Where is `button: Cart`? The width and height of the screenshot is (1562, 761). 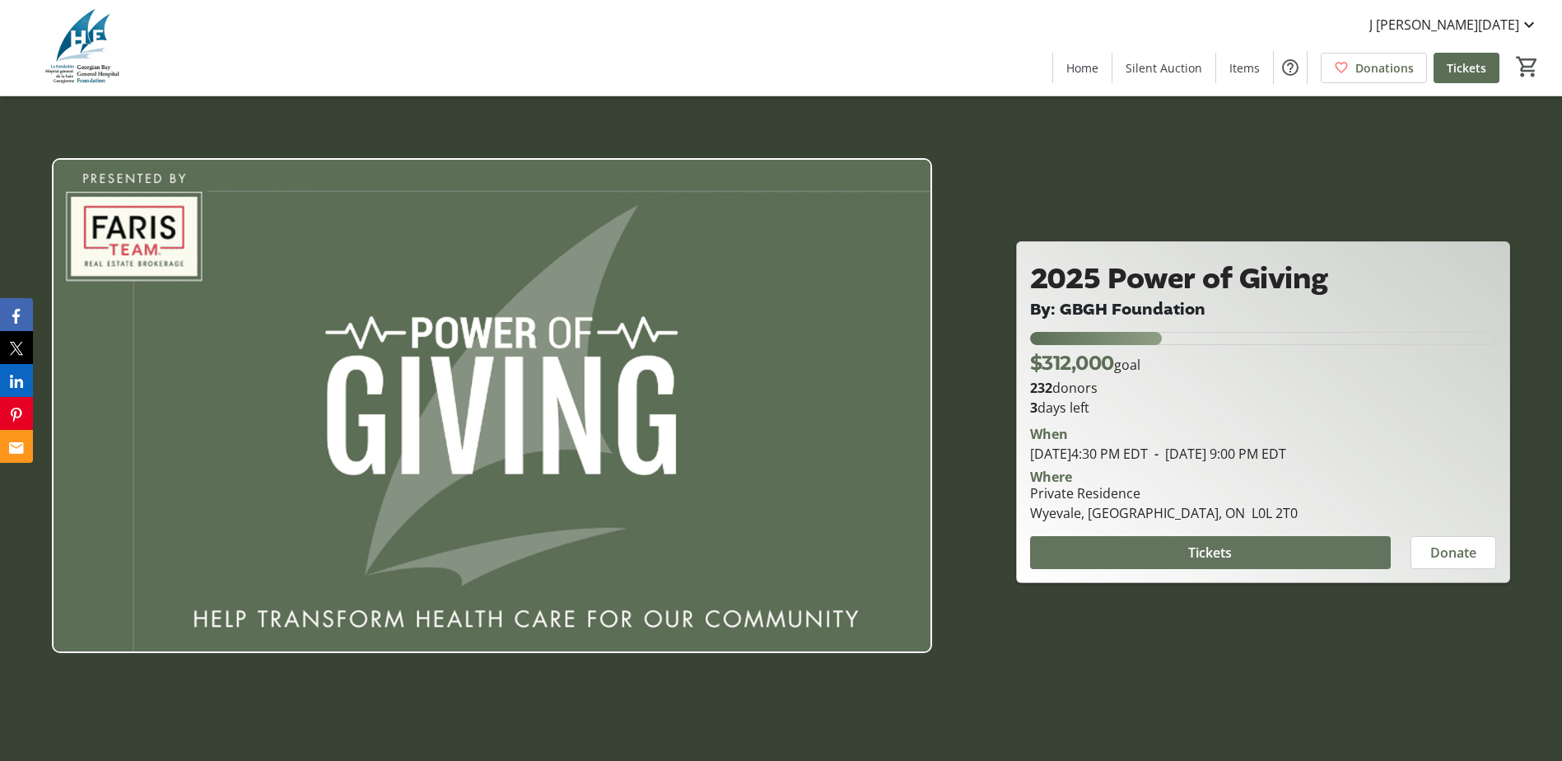
button: Cart is located at coordinates (1527, 67).